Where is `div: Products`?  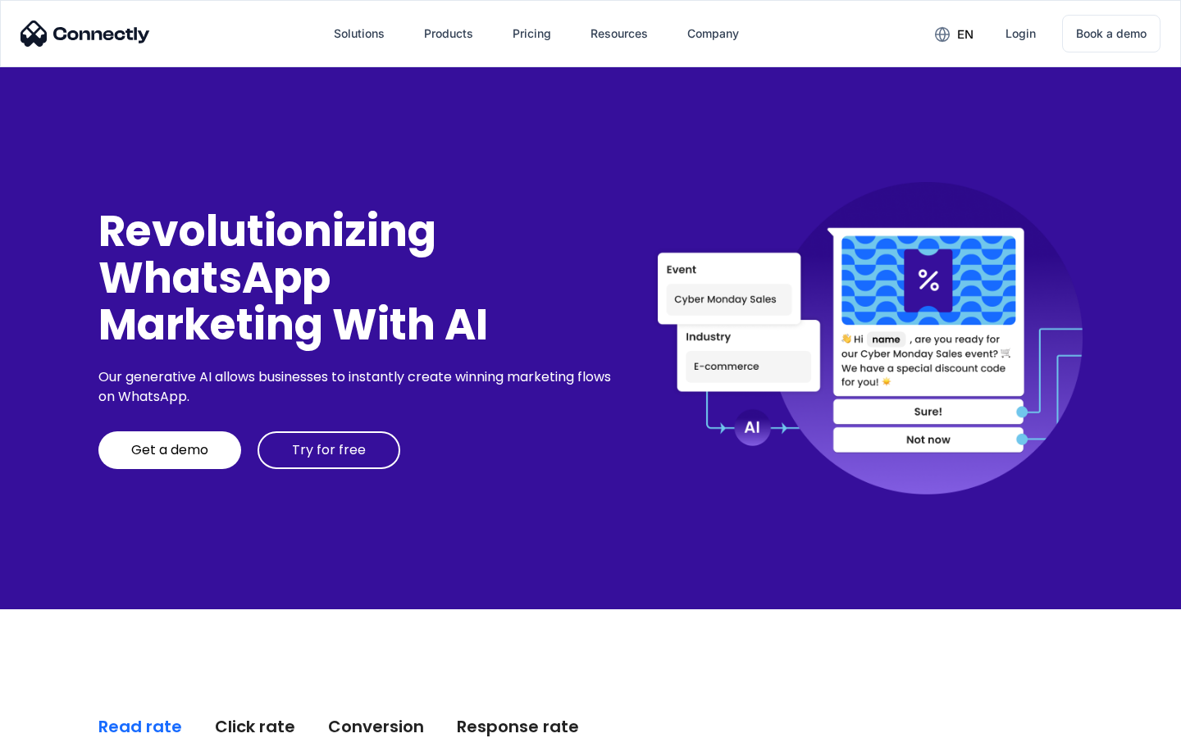 div: Products is located at coordinates (449, 34).